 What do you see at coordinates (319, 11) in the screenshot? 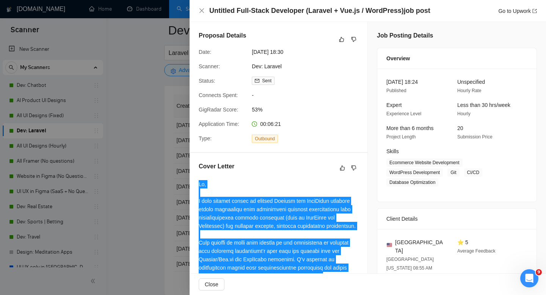
I see `h4: Untitled Full-Stack Developer (Laravel + Vue.js / WordPress)job post` at bounding box center [319, 11].